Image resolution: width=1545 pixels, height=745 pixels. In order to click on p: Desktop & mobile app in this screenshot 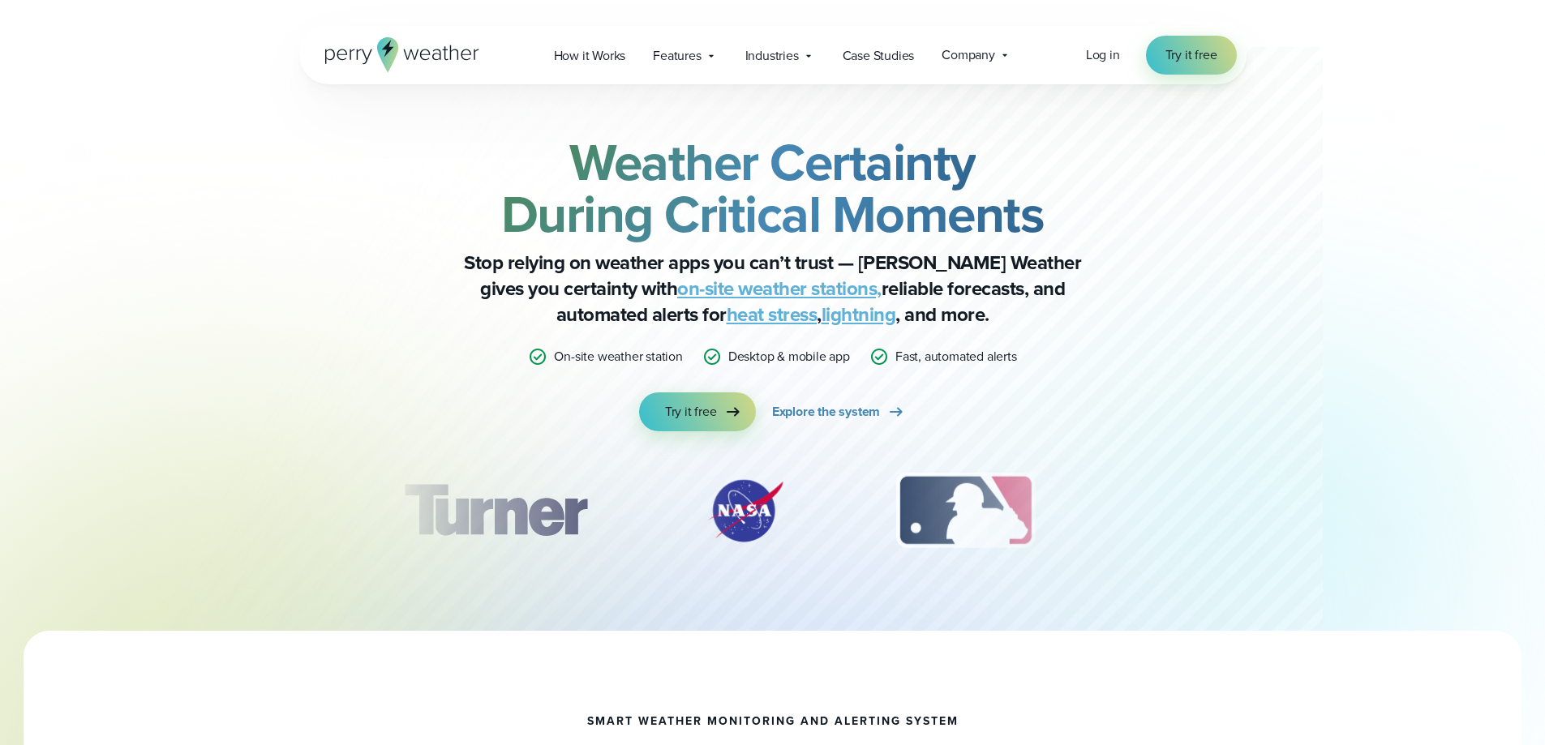, I will do `click(789, 357)`.